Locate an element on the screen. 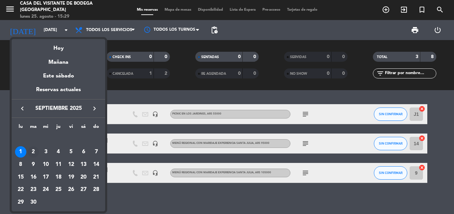  th: viernes is located at coordinates (71, 128).